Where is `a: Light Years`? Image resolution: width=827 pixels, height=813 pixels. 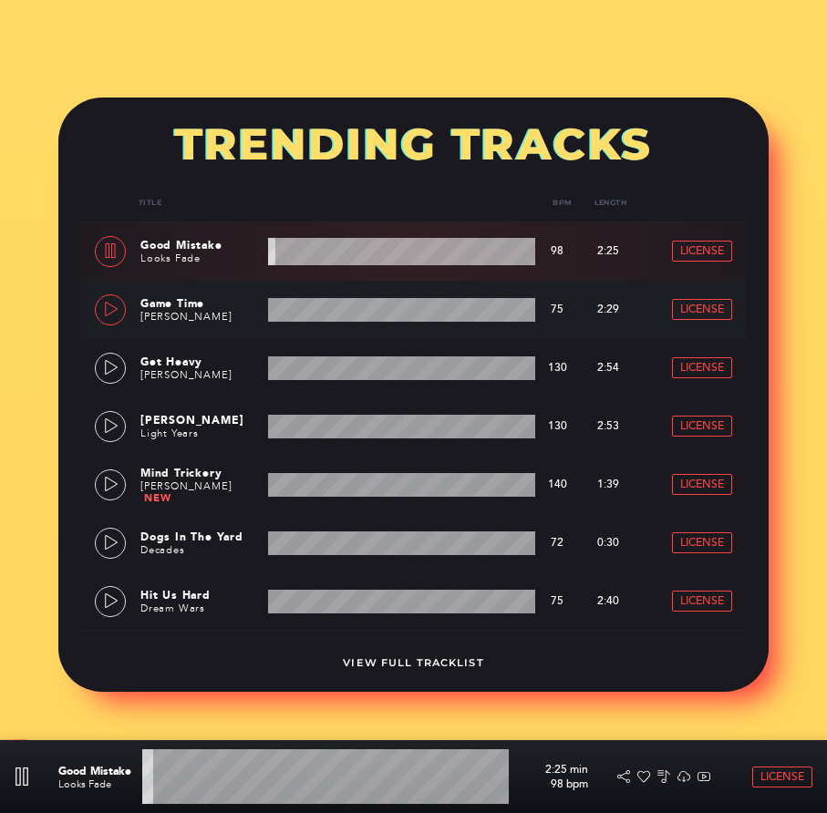 a: Light Years is located at coordinates (169, 433).